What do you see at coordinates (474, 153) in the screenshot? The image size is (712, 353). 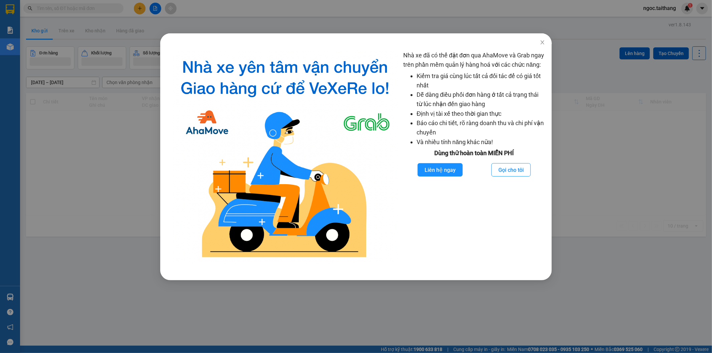 I see `div: Dùng thử hoàn toàn MIỄN PHÍ` at bounding box center [474, 153].